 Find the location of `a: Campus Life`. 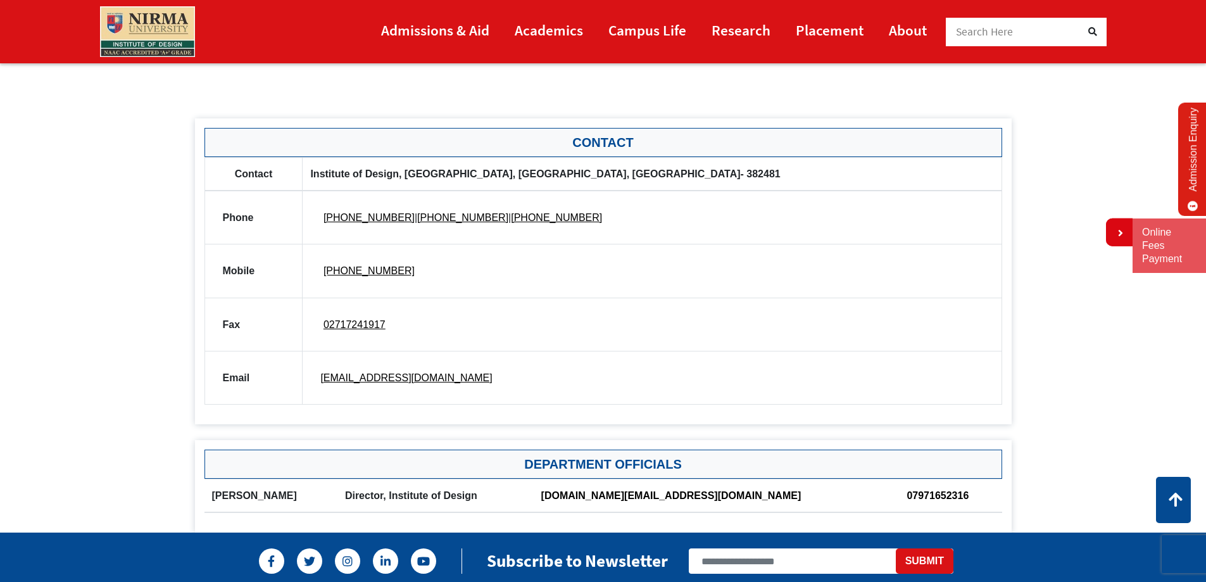

a: Campus Life is located at coordinates (647, 30).